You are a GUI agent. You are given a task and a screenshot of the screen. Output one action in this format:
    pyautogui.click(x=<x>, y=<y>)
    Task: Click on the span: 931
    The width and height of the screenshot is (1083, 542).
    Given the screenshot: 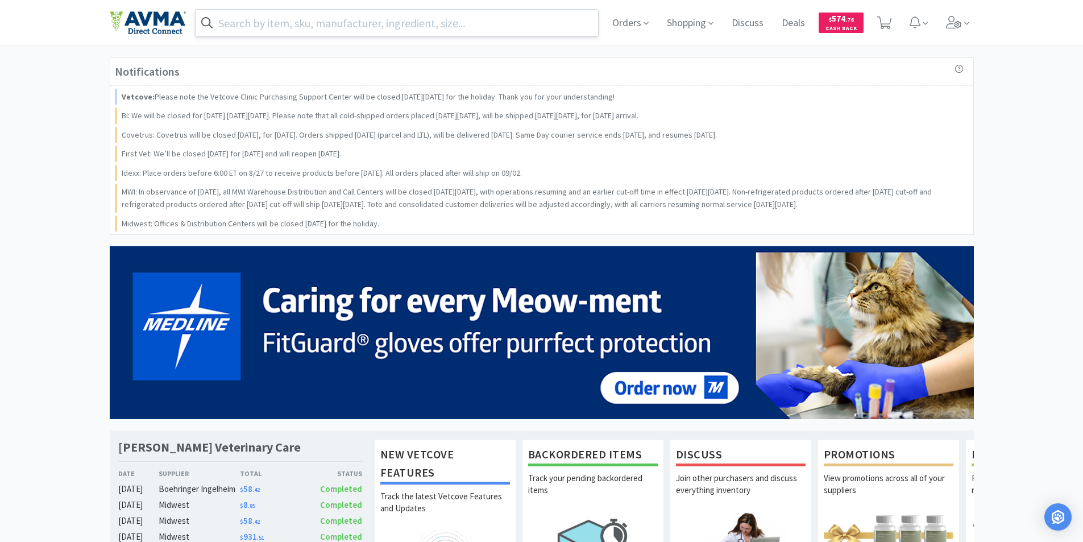 What is the action you would take?
    pyautogui.click(x=252, y=536)
    